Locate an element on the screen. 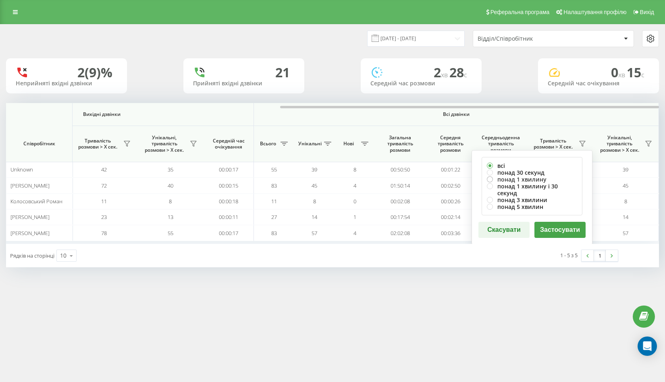 Image resolution: width=665 pixels, height=382 pixels. button: Застосувати is located at coordinates (560, 230).